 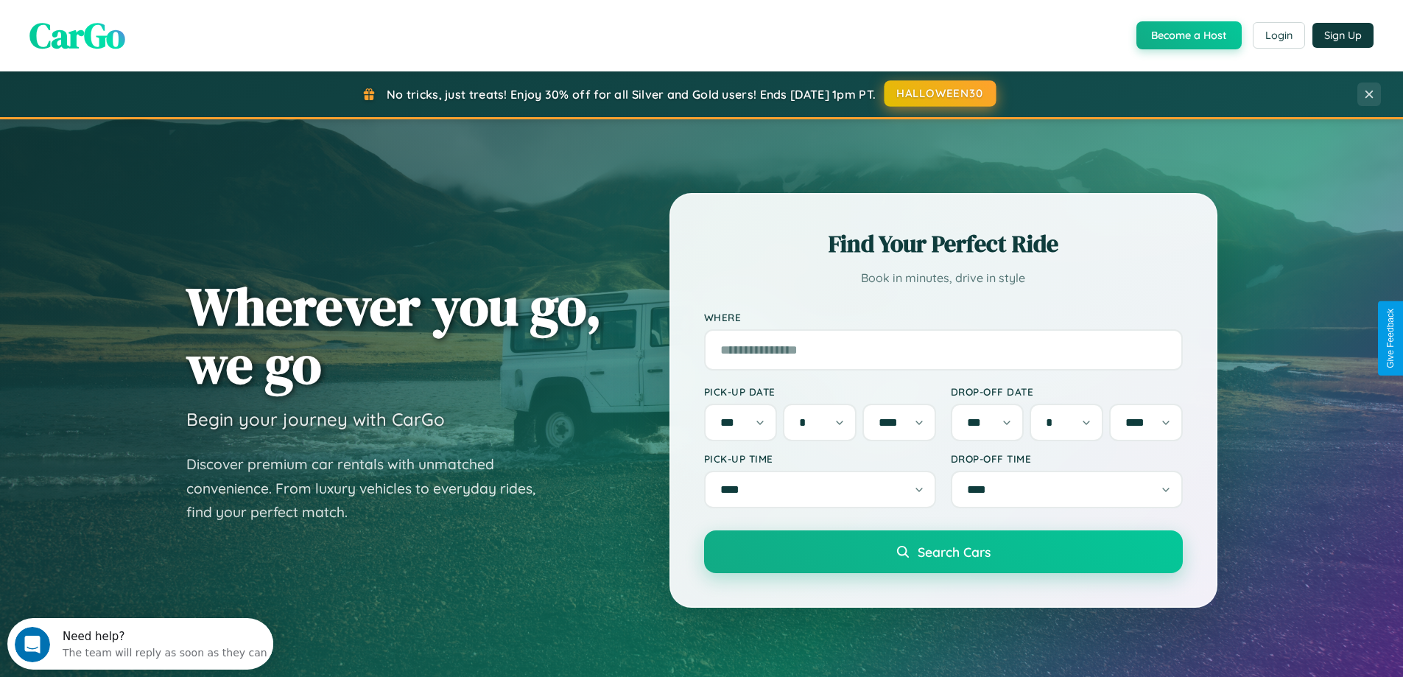 What do you see at coordinates (943, 552) in the screenshot?
I see `button: Search Cars` at bounding box center [943, 552].